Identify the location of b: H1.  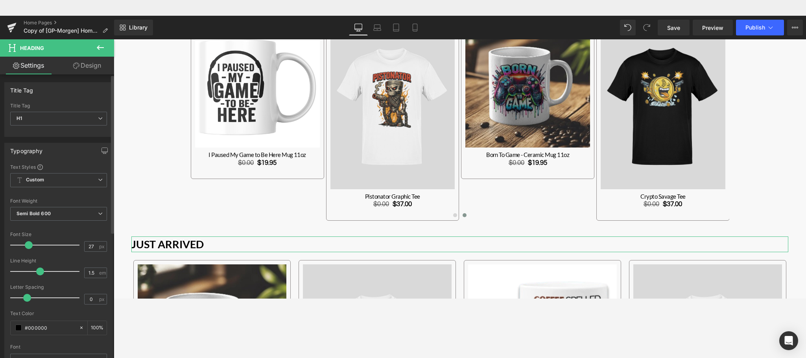
(19, 118).